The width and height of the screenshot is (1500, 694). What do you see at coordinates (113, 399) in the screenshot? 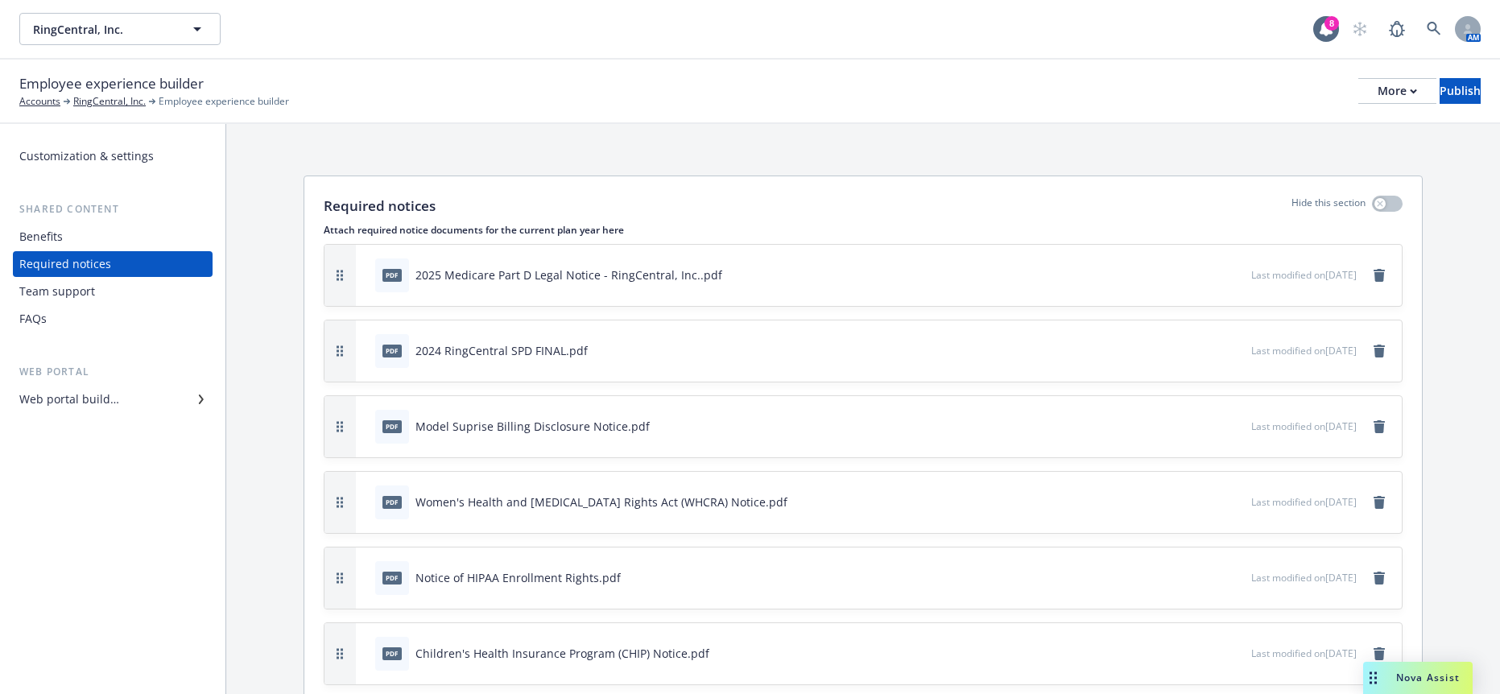
I see `a: Web portal builder` at bounding box center [113, 399].